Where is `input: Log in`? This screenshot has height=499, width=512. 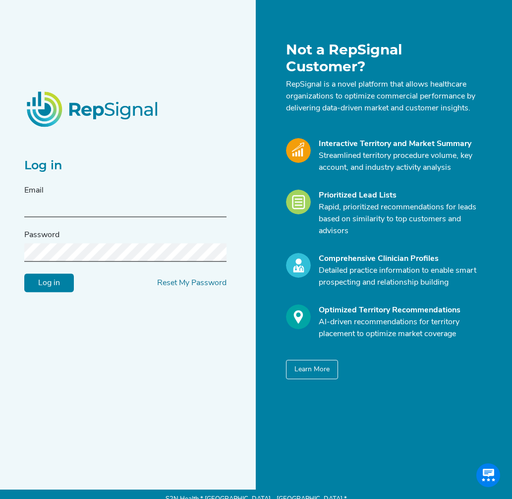
input: Log in is located at coordinates (49, 283).